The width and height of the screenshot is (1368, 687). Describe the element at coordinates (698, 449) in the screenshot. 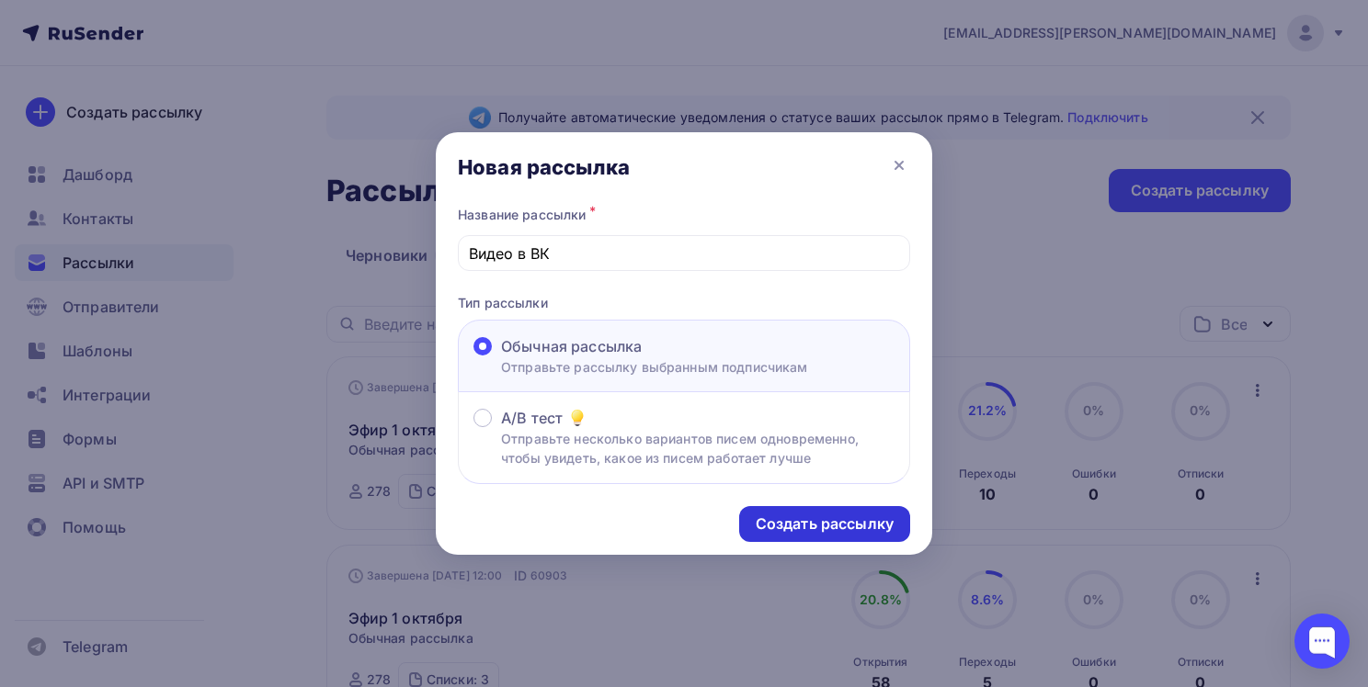

I see `p: Отправьте несколько вариантов писем одновременно, чтобы увидеть, какое из писем работает лучше` at that location.